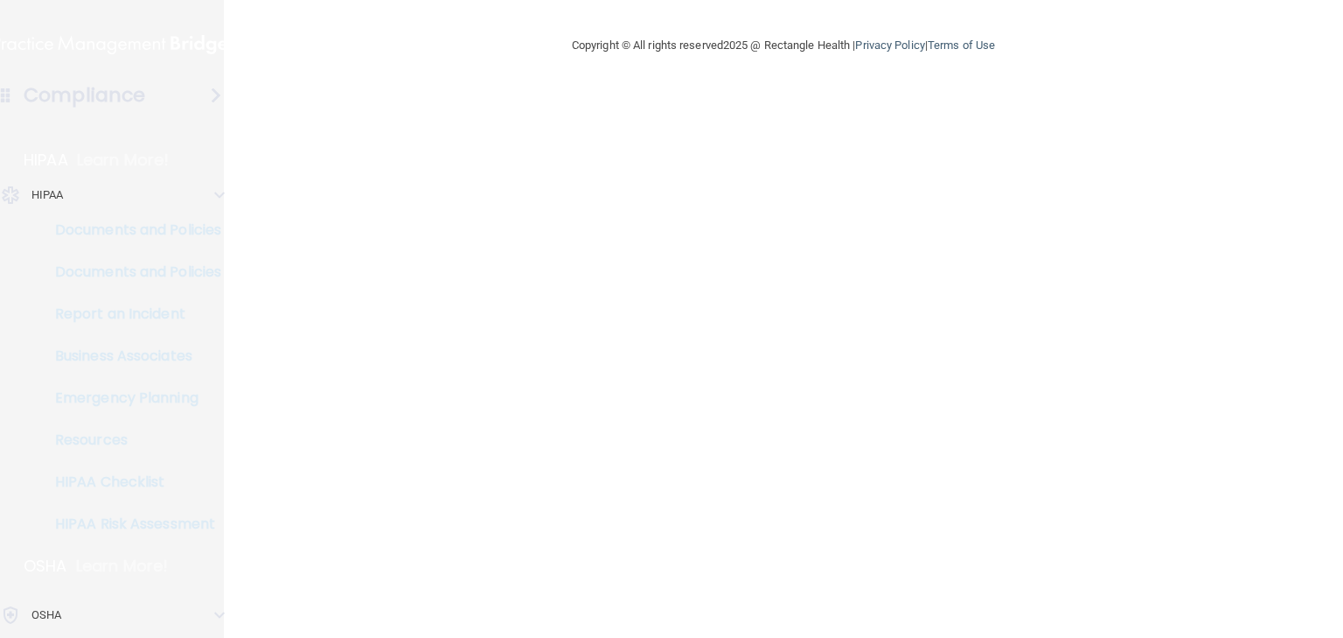 The height and width of the screenshot is (638, 1343). What do you see at coordinates (130, 440) in the screenshot?
I see `p: Resources` at bounding box center [130, 440].